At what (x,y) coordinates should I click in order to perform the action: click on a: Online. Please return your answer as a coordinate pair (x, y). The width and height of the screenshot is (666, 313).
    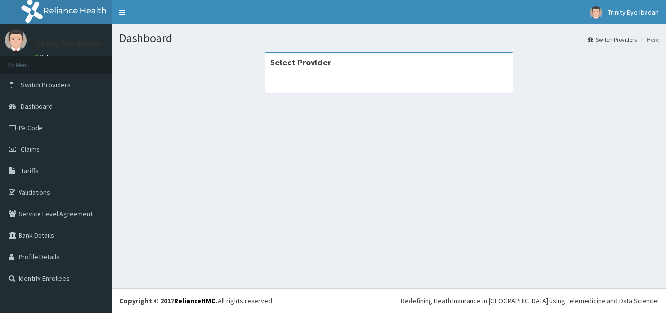
    Looking at the image, I should click on (46, 57).